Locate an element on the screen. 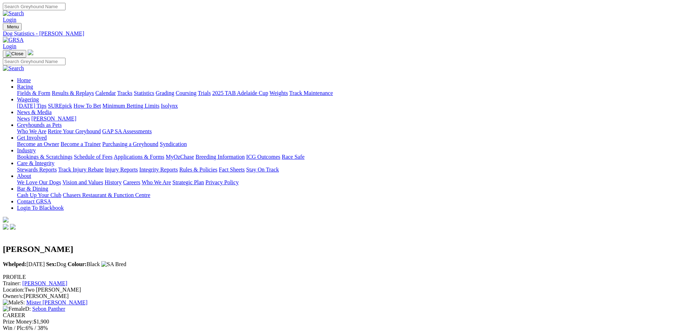 The height and width of the screenshot is (332, 674). span: Location: is located at coordinates (13, 290).